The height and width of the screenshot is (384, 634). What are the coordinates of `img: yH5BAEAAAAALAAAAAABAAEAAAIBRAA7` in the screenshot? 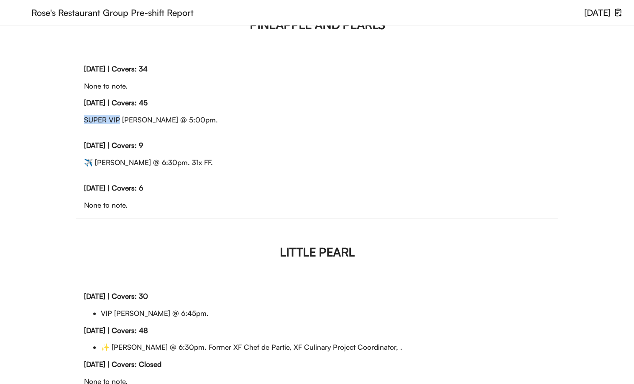 It's located at (18, 12).